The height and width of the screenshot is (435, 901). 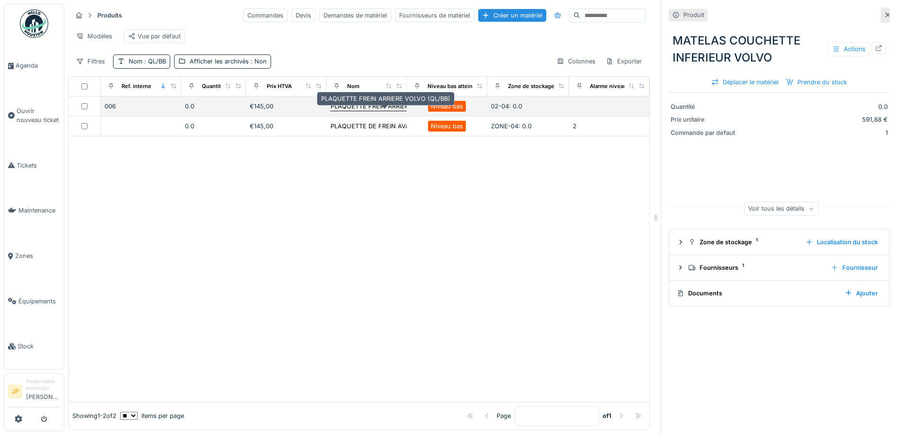 What do you see at coordinates (34, 210) in the screenshot?
I see `a: Maintenance` at bounding box center [34, 210].